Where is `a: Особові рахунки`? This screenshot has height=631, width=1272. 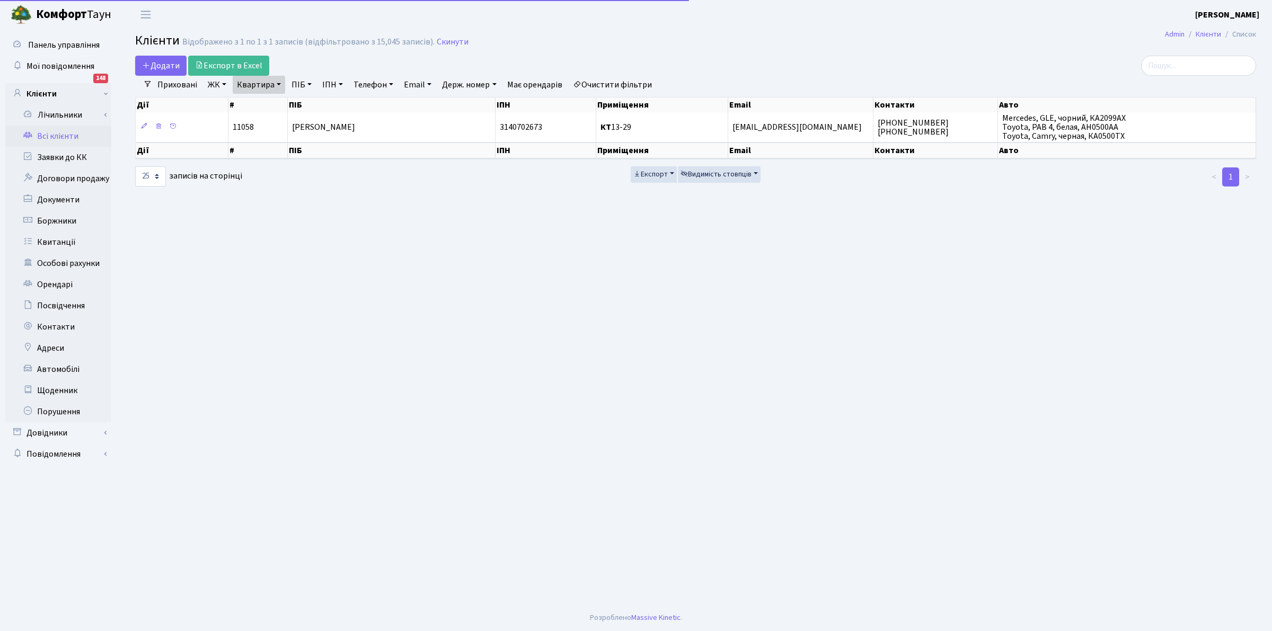
a: Особові рахунки is located at coordinates (58, 263).